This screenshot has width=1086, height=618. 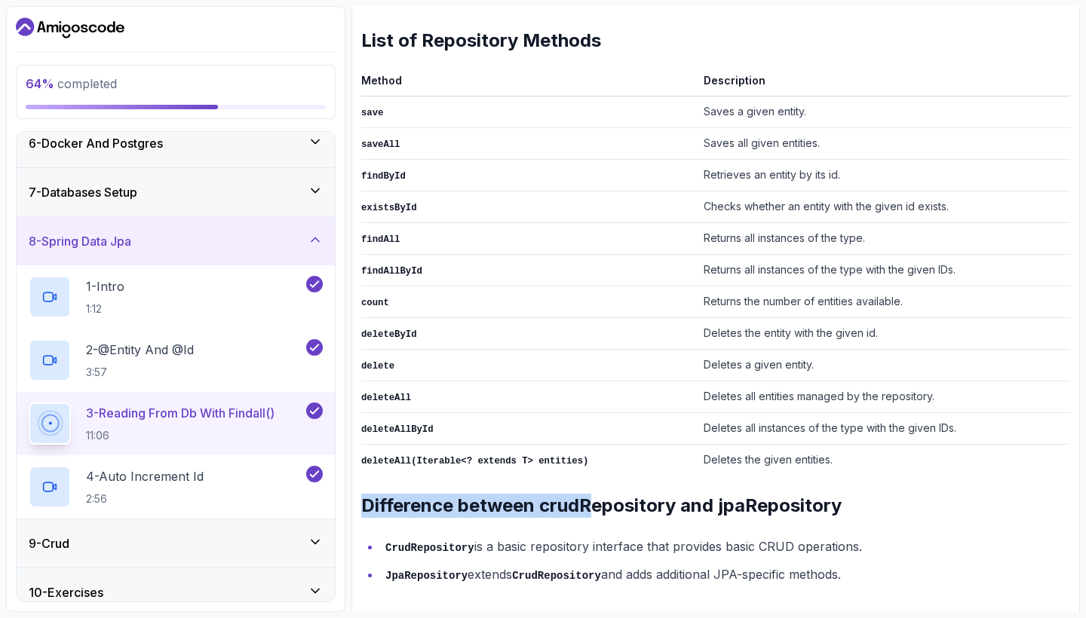 What do you see at coordinates (180, 436) in the screenshot?
I see `p: 11:06` at bounding box center [180, 436].